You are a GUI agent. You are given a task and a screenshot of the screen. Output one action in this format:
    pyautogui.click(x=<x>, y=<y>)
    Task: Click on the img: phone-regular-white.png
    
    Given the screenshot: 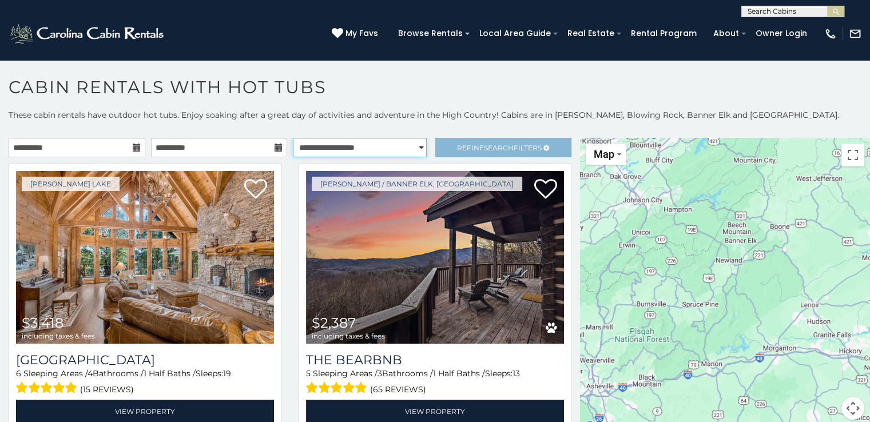 What is the action you would take?
    pyautogui.click(x=831, y=34)
    